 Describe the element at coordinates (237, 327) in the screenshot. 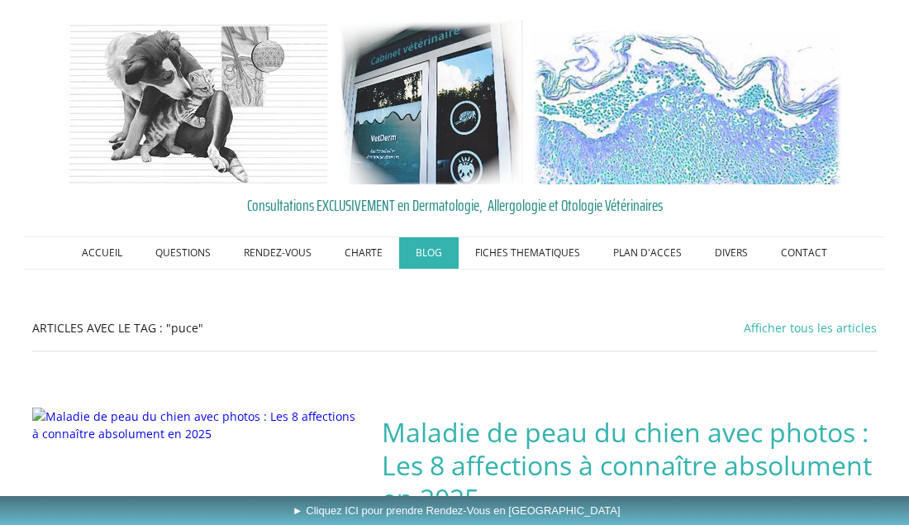

I see `p: ARTICLES AVEC LE TAG : "puce"` at that location.